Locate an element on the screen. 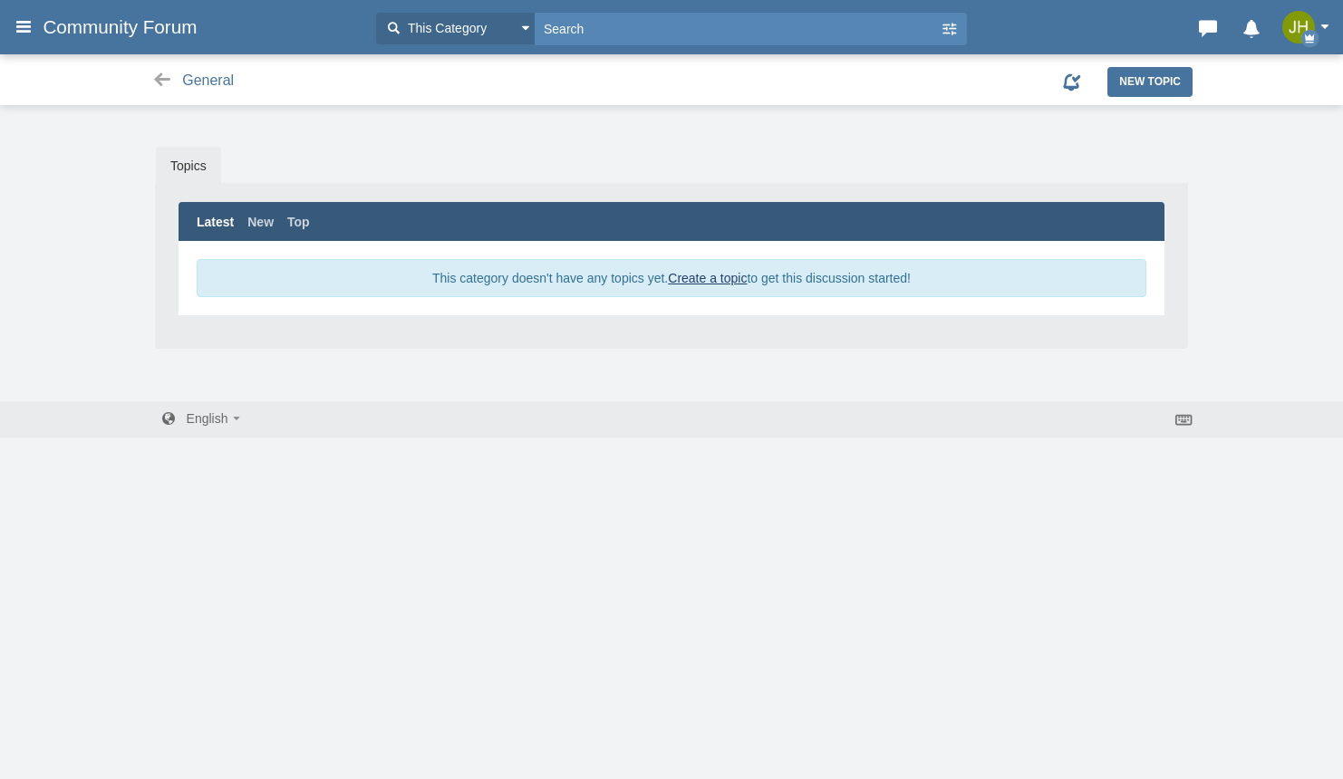  button: This Category is located at coordinates (455, 28).